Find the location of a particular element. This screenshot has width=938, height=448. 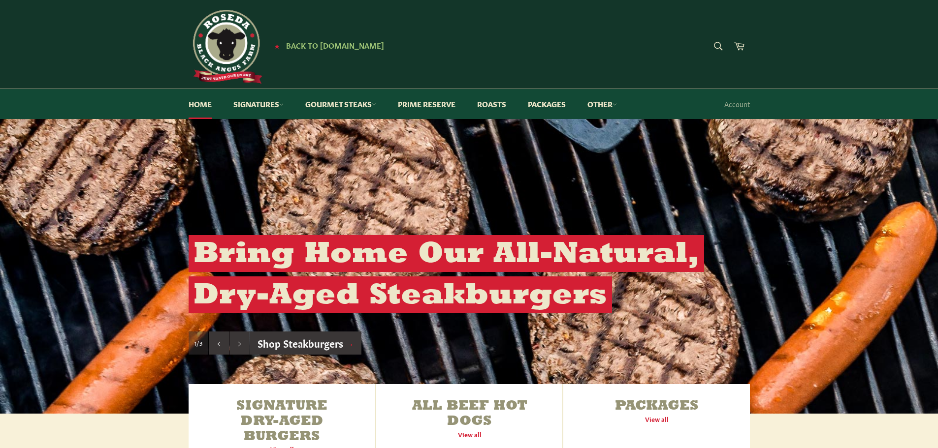

div: Slide 1, current is located at coordinates (198, 344).